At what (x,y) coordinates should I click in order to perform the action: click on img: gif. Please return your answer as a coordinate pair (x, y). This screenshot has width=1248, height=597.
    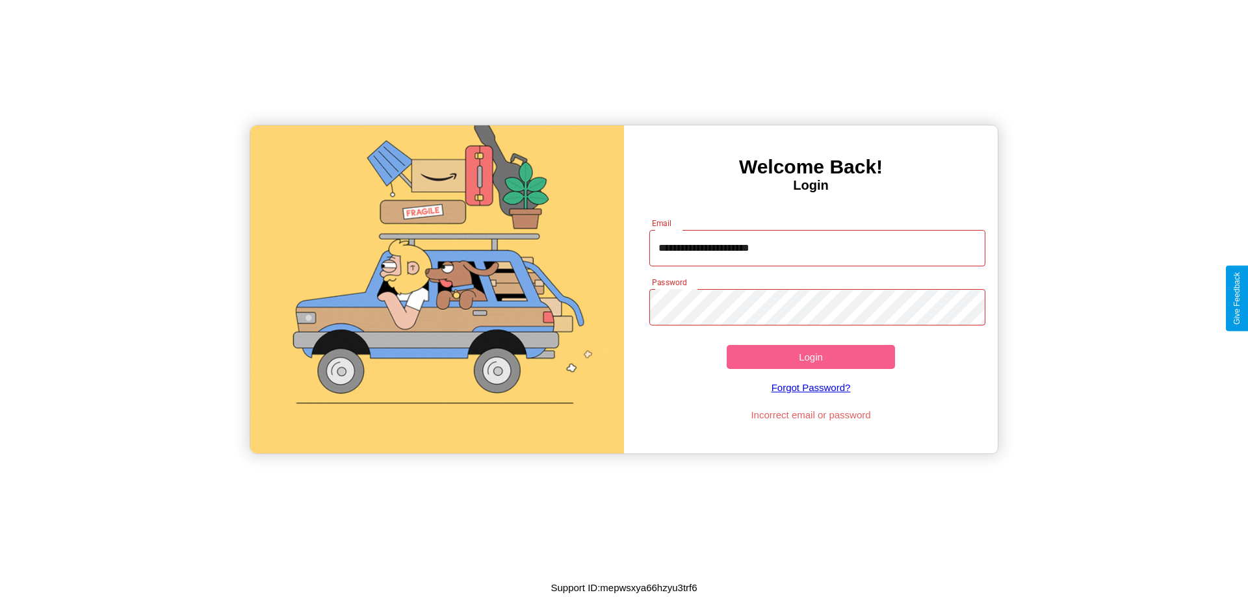
    Looking at the image, I should click on (437, 289).